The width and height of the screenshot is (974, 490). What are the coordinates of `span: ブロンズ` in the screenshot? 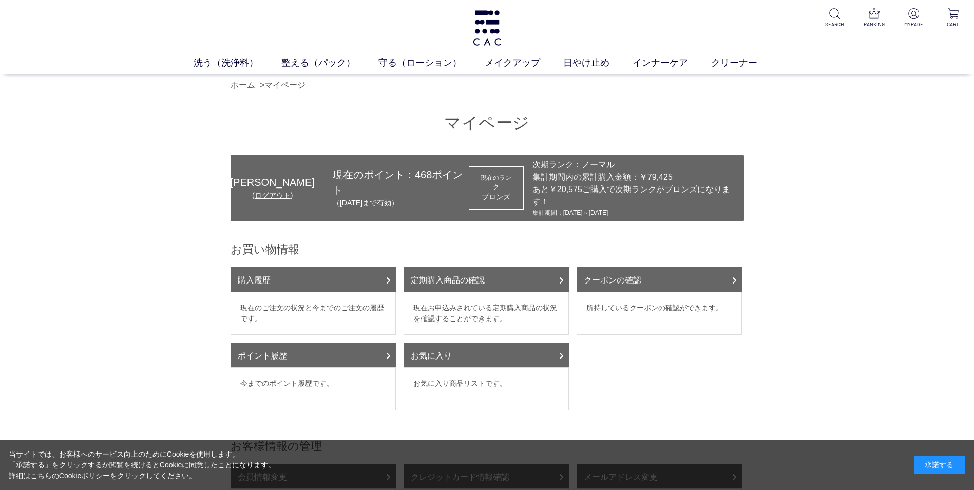 It's located at (681, 189).